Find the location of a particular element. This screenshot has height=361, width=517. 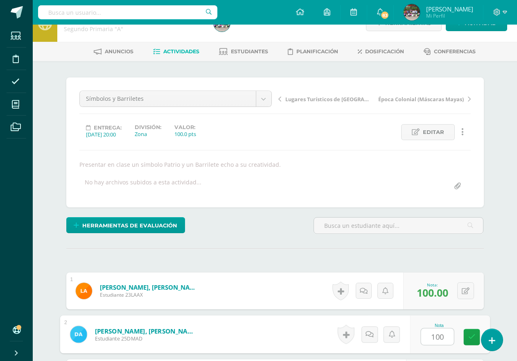

div: 100.0 pts is located at coordinates (185, 134).